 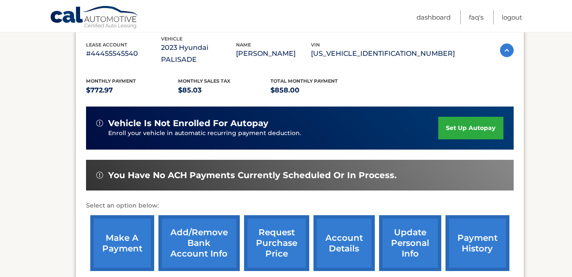 I want to click on a: payment history, so click(x=477, y=243).